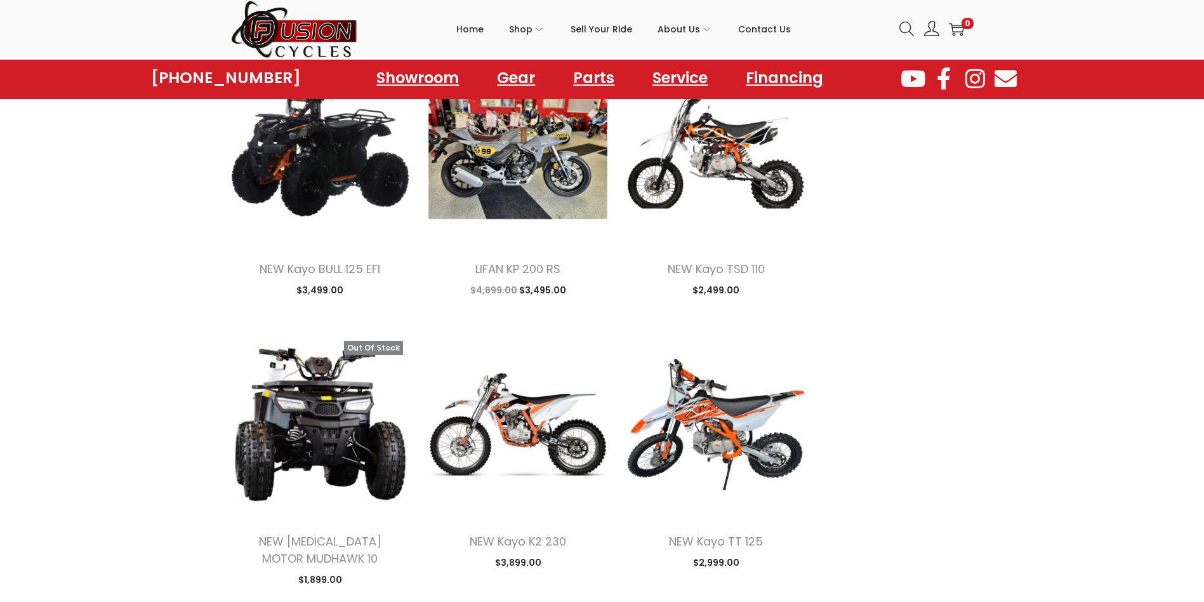 Image resolution: width=1204 pixels, height=602 pixels. Describe the element at coordinates (716, 152) in the screenshot. I see `img: Product image` at that location.